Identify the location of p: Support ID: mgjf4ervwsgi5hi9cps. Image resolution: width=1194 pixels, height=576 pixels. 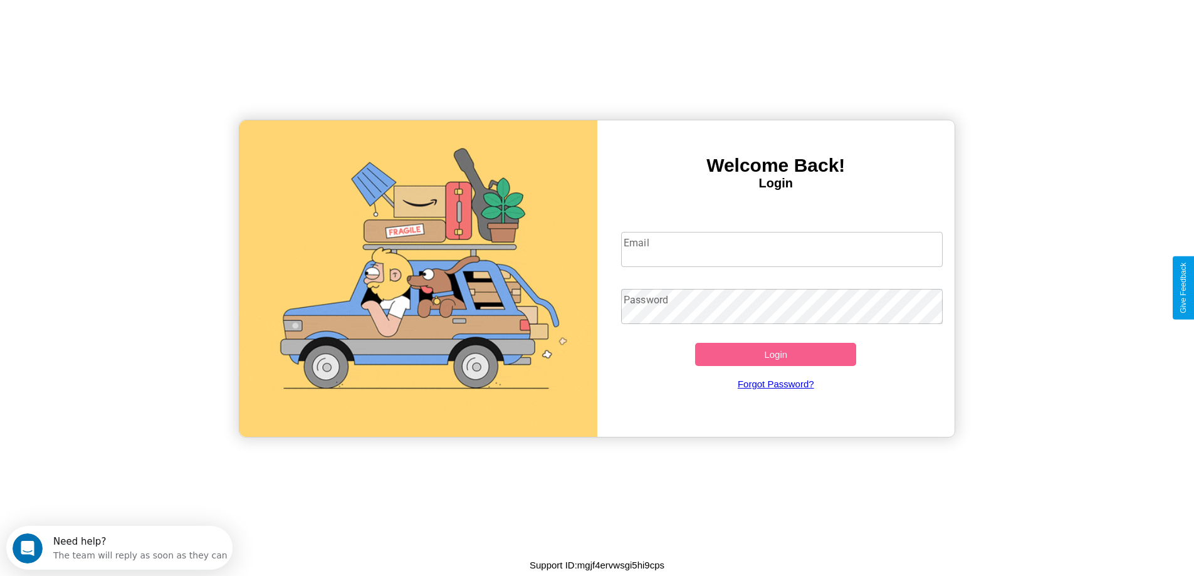
(597, 565).